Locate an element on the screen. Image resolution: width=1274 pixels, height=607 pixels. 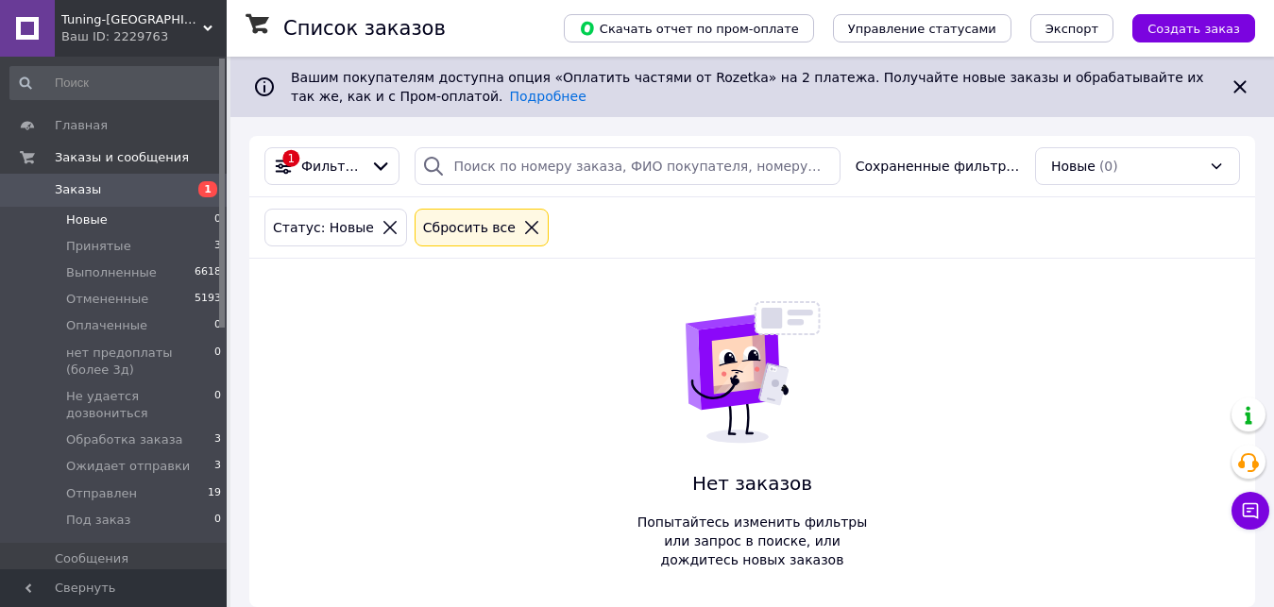
span: 5193 is located at coordinates (208, 299).